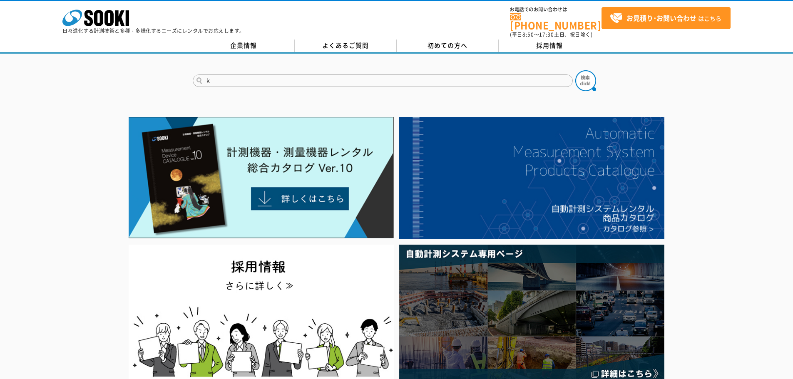  I want to click on a: お見積り･お問い合わせはこちら, so click(666, 18).